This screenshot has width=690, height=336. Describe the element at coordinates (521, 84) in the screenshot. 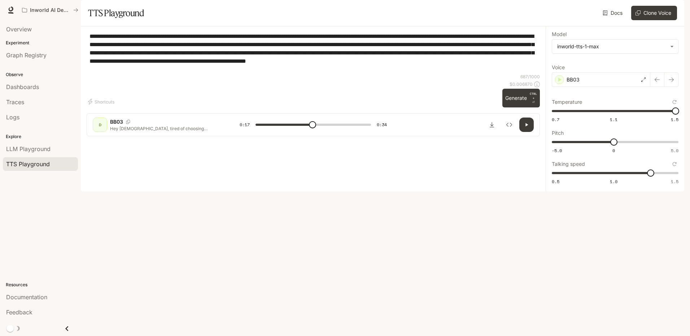

I see `p: $ 0.006870` at that location.